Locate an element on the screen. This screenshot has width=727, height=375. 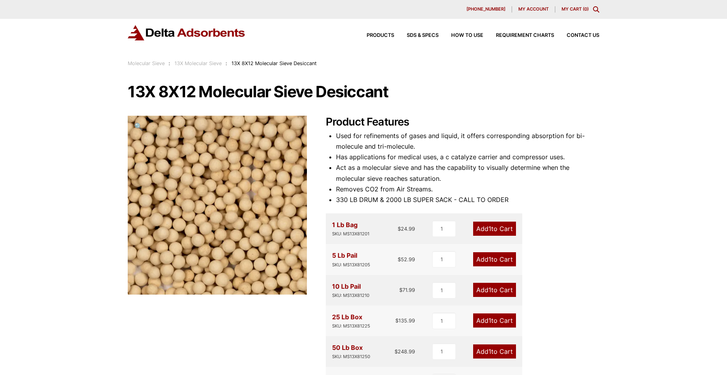
div: 25 Lb Box is located at coordinates (351, 321).